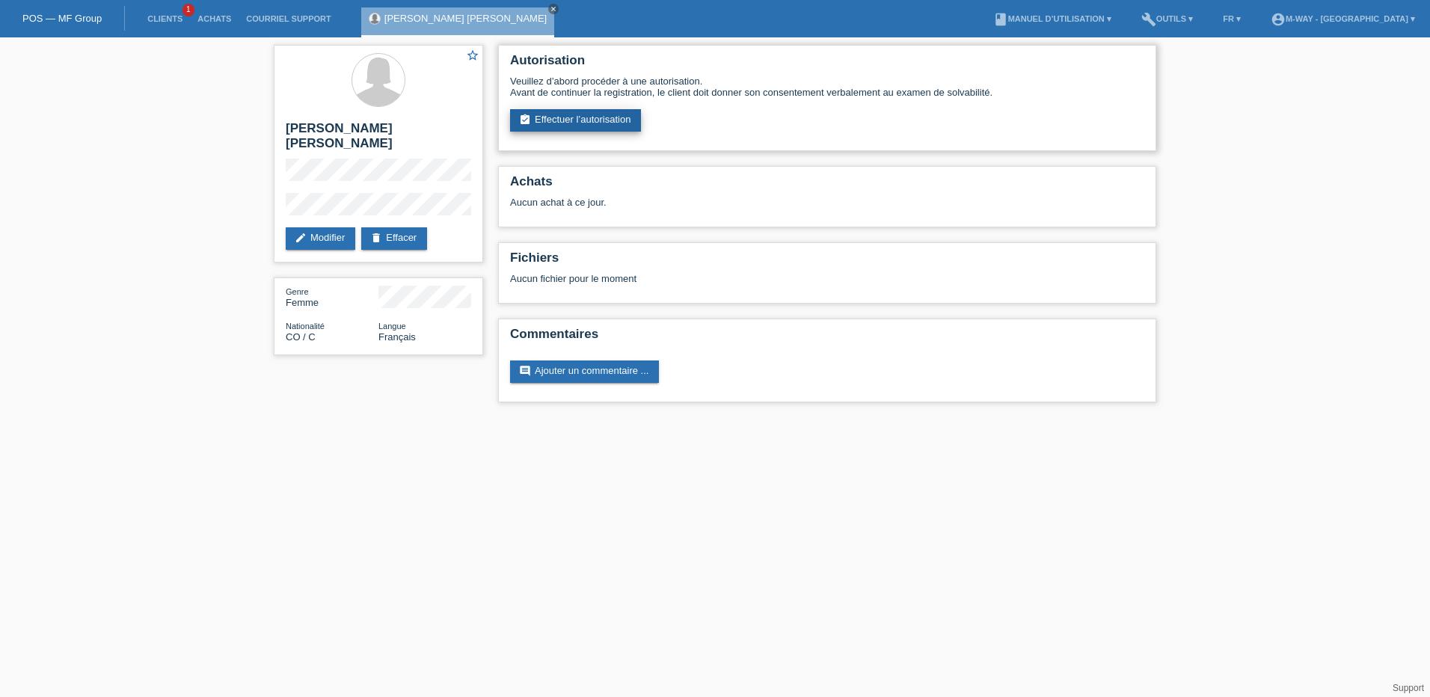  Describe the element at coordinates (305, 326) in the screenshot. I see `span: Nationalité` at that location.